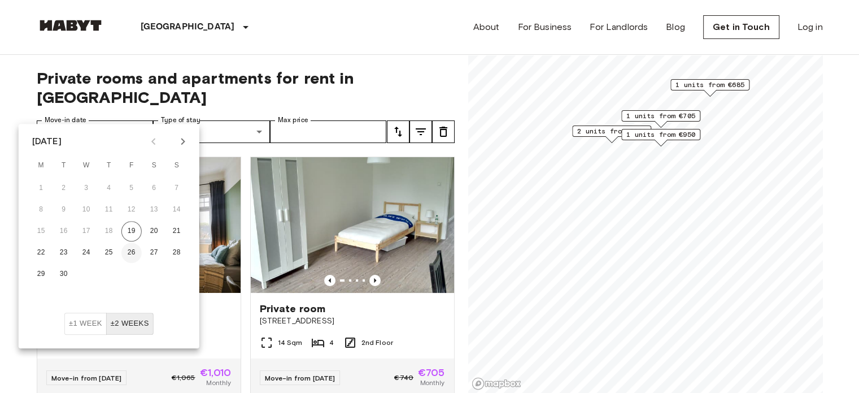  Describe the element at coordinates (619, 27) in the screenshot. I see `a: For Landlords` at that location.